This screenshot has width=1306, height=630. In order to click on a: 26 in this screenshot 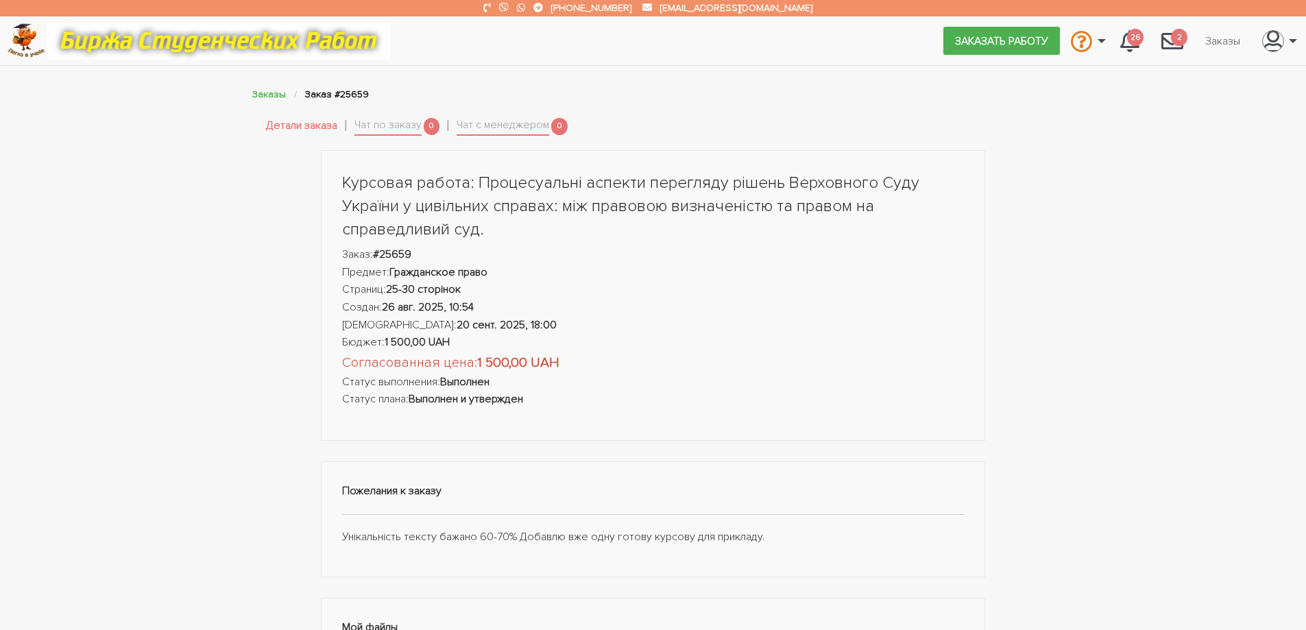, I will do `click(1130, 40)`.